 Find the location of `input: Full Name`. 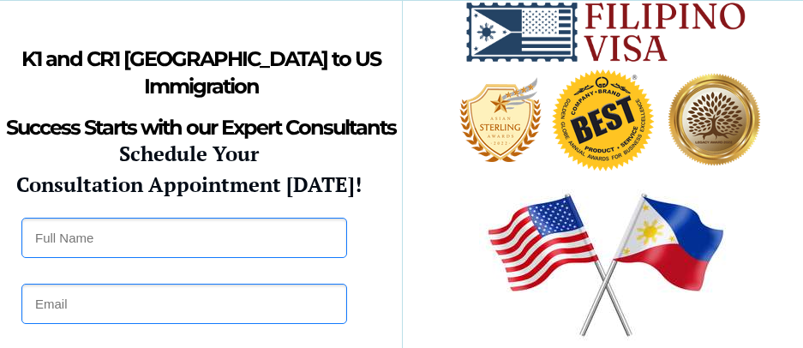

input: Full Name is located at coordinates (184, 237).